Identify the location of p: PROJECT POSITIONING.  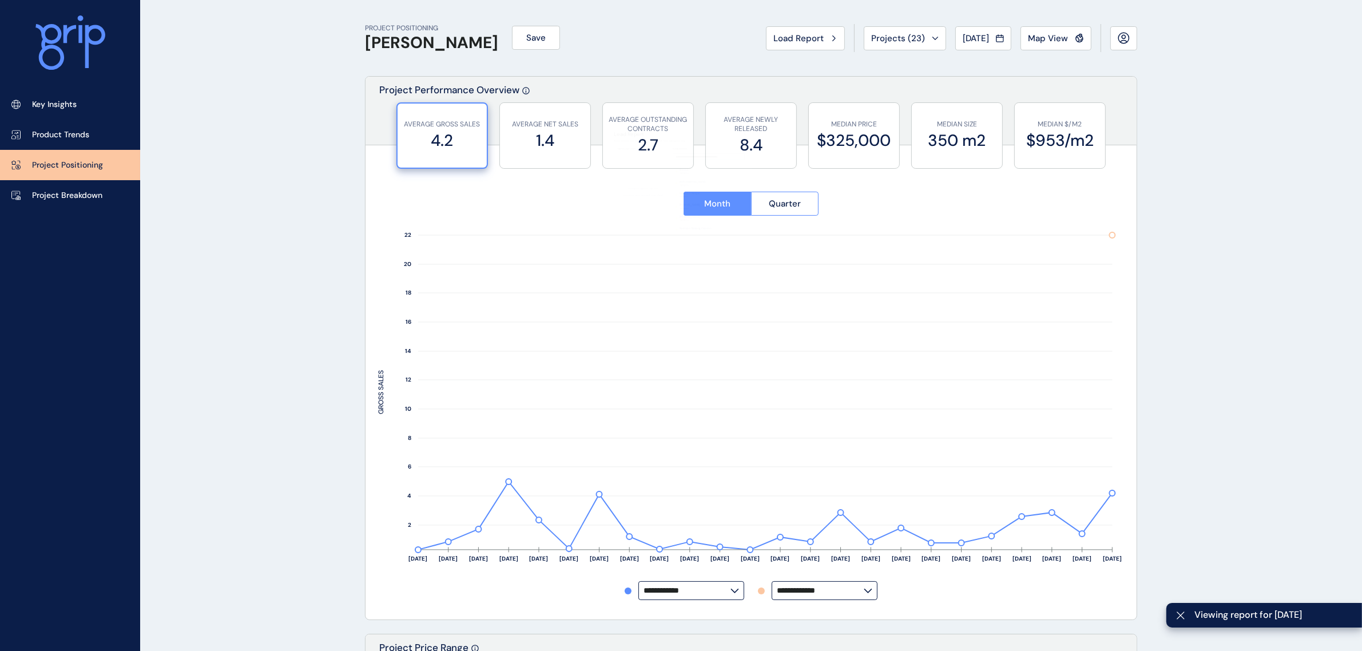
(431, 28).